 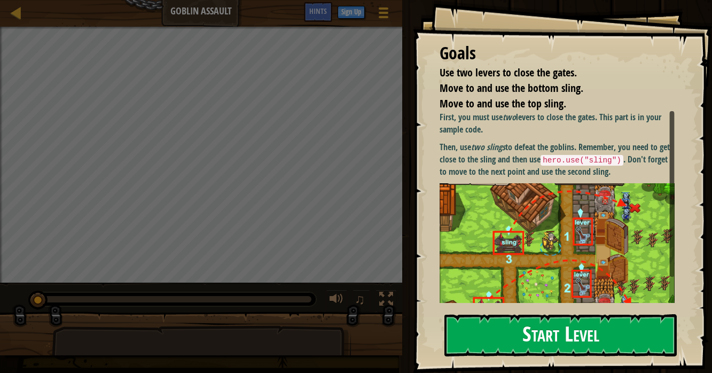 I want to click on li: Use two levers to close the gates., so click(x=549, y=73).